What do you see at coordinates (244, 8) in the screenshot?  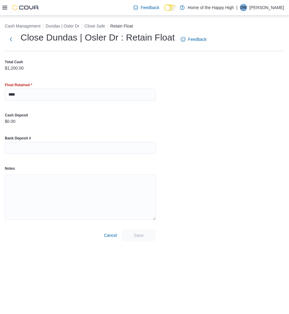 I see `span: DW` at bounding box center [244, 8].